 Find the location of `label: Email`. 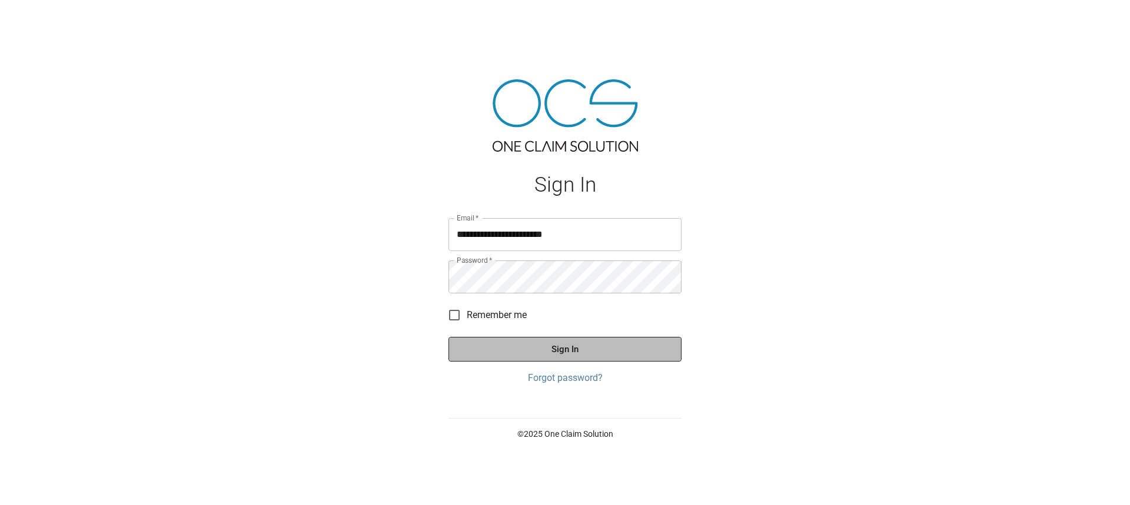

label: Email is located at coordinates (468, 218).